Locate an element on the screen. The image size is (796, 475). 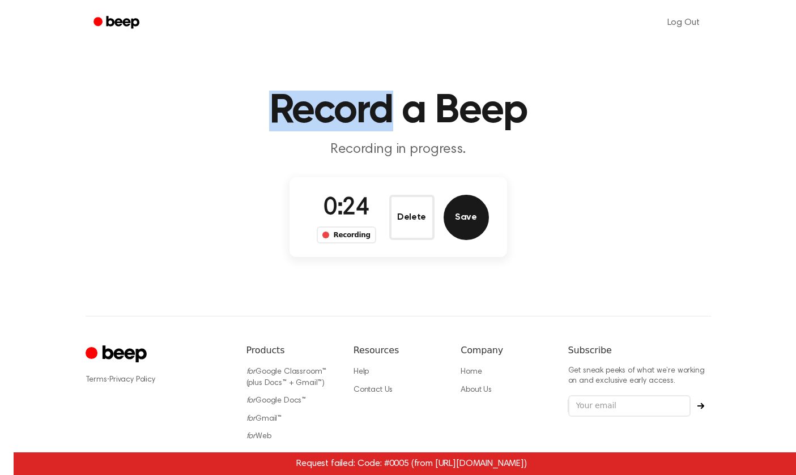
a: Cruip is located at coordinates (117, 355).